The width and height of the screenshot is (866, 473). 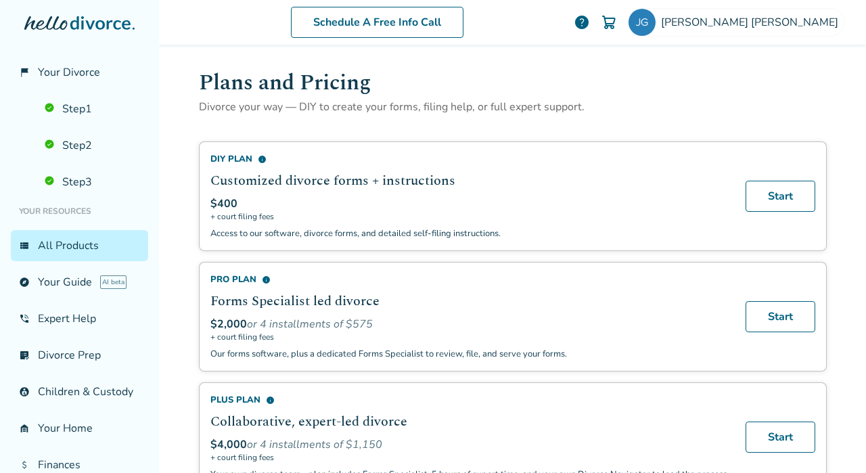 I want to click on span: $2,000, so click(x=229, y=324).